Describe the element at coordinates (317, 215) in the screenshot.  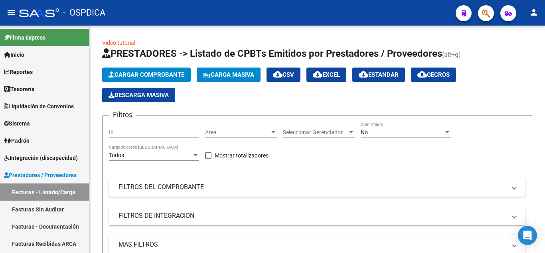
I see `mat-expansion-panel-header: FILTROS DE INTEGRACION` at that location.